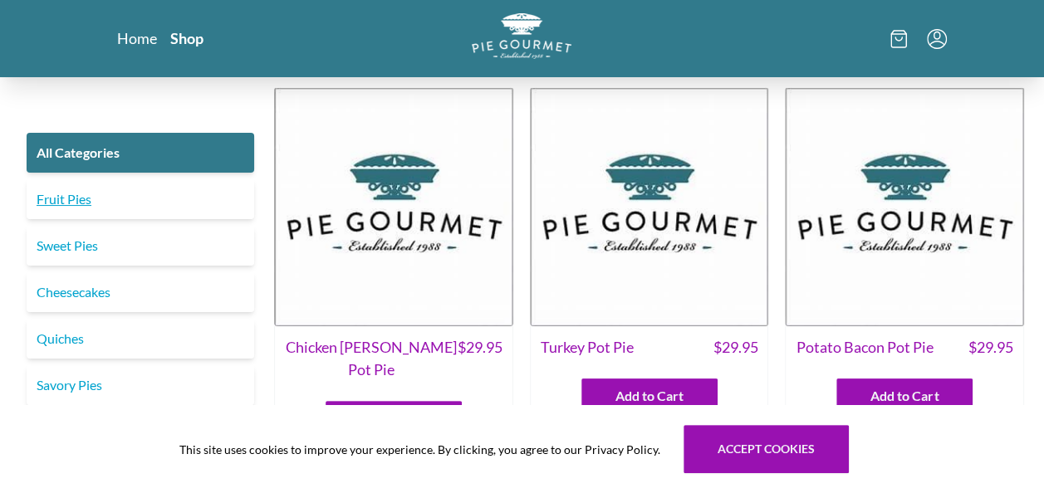  I want to click on a: Fruit Pies, so click(140, 199).